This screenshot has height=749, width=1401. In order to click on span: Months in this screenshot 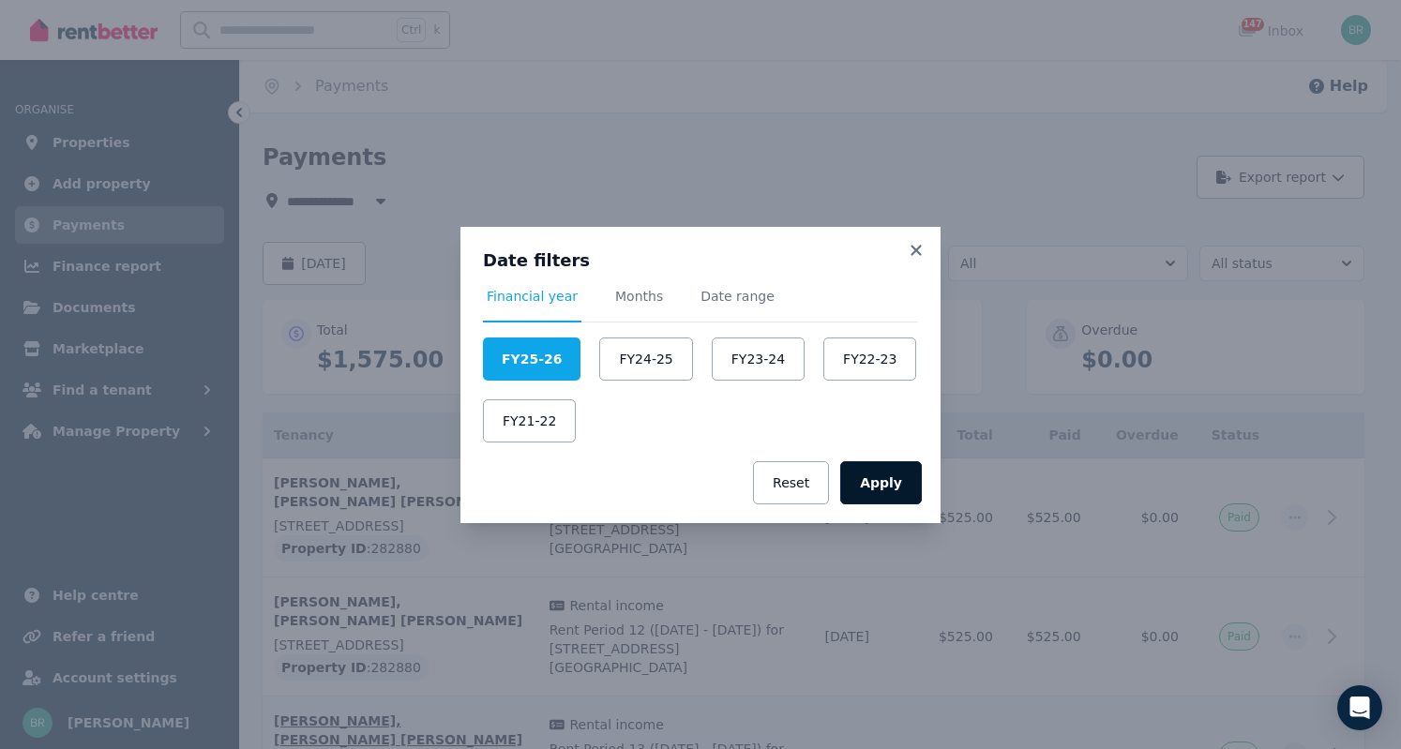, I will do `click(639, 296)`.